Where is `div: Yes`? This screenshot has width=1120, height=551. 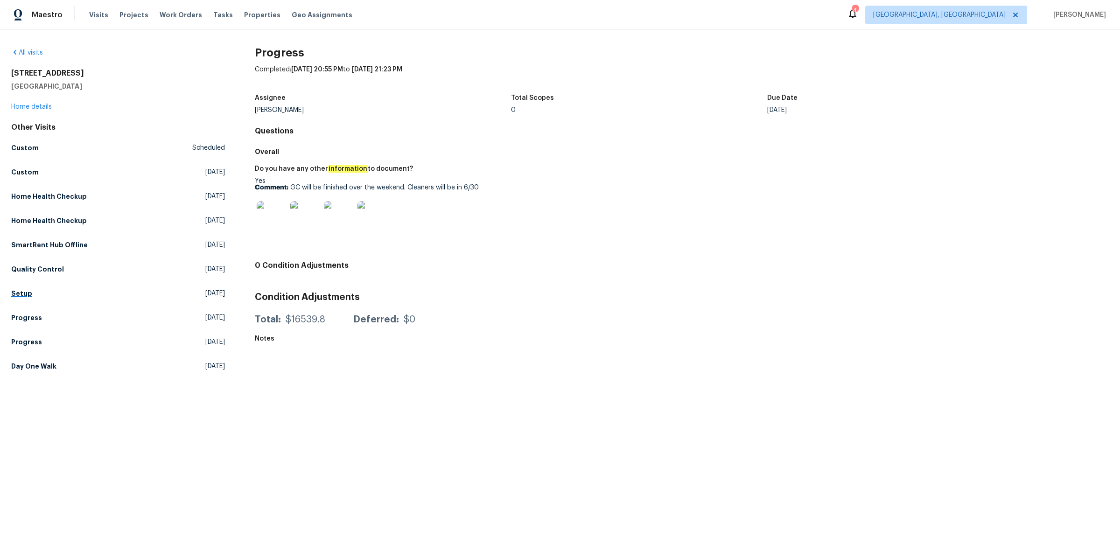
div: Yes is located at coordinates (464, 207).